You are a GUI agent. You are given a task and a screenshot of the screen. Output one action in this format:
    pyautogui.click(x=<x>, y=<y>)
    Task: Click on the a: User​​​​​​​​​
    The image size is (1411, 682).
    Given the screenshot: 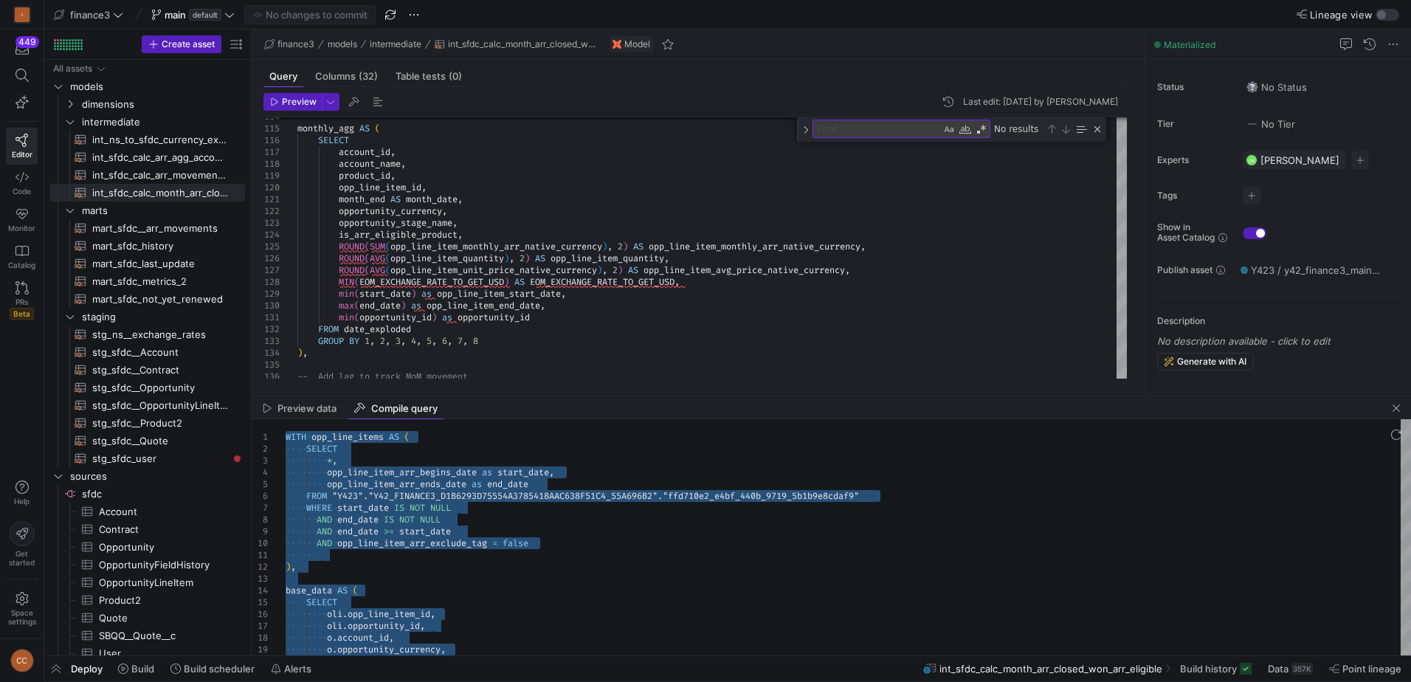 What is the action you would take?
    pyautogui.click(x=148, y=653)
    